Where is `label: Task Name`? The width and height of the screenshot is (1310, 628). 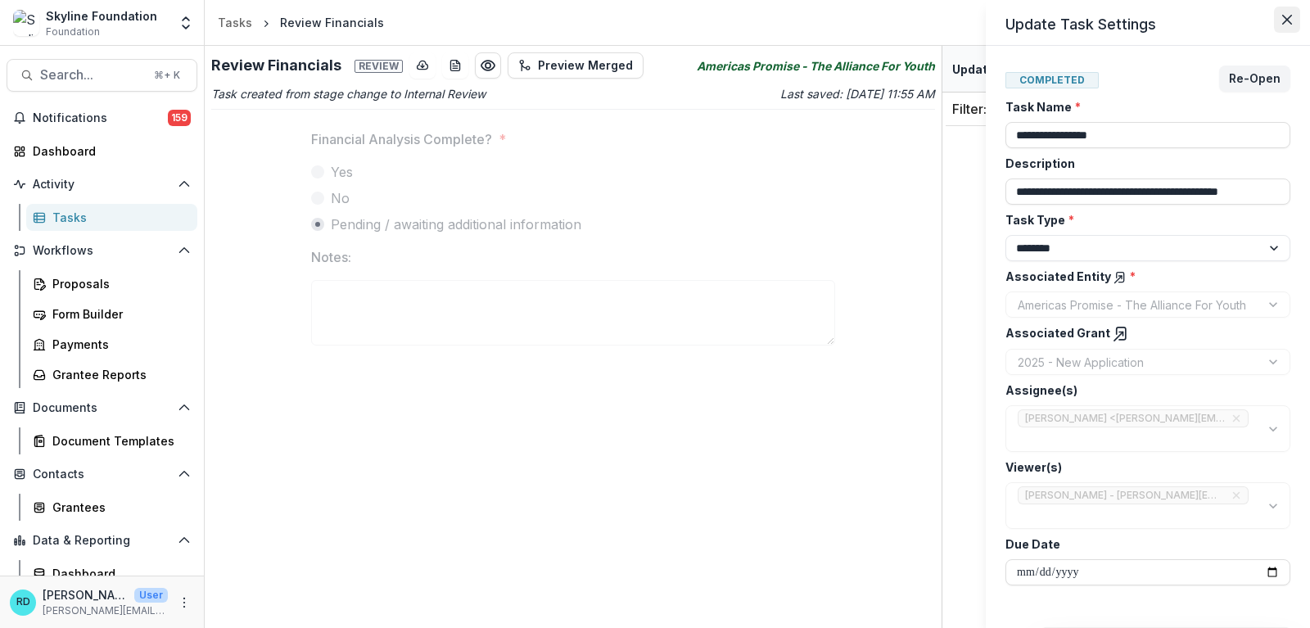
label: Task Name is located at coordinates (1143, 106).